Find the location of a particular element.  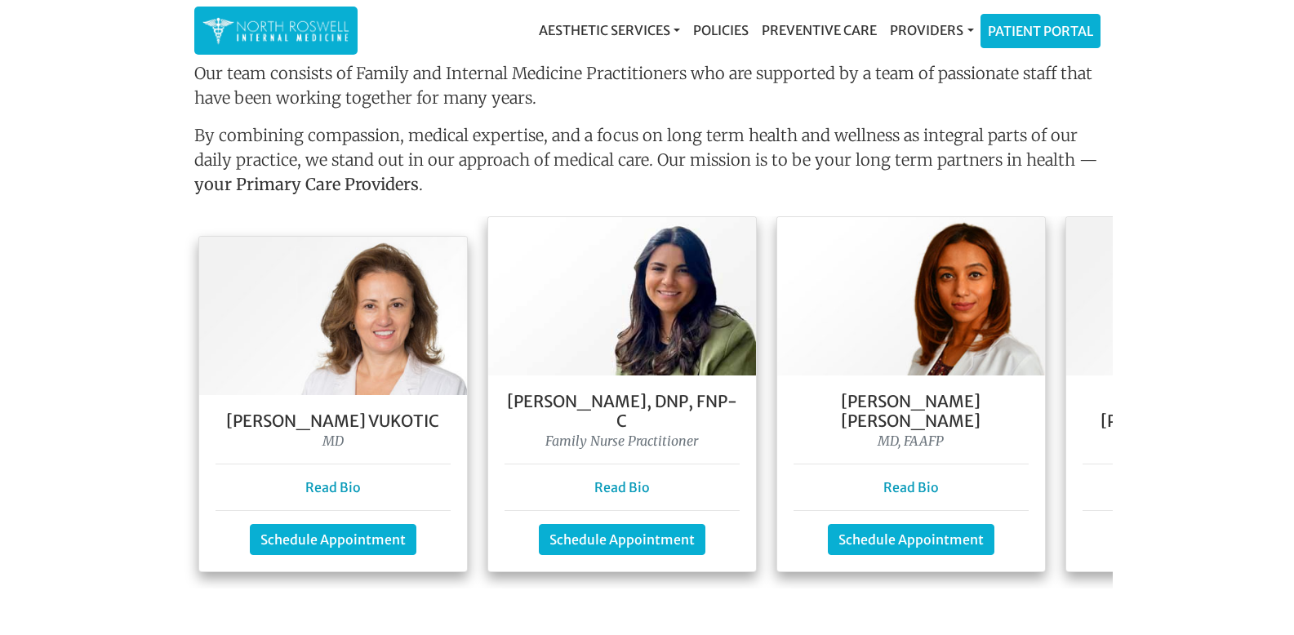

p: By combining compassion, medical expertise, and a focus on long term health and wellness as integ... is located at coordinates (648, 163).